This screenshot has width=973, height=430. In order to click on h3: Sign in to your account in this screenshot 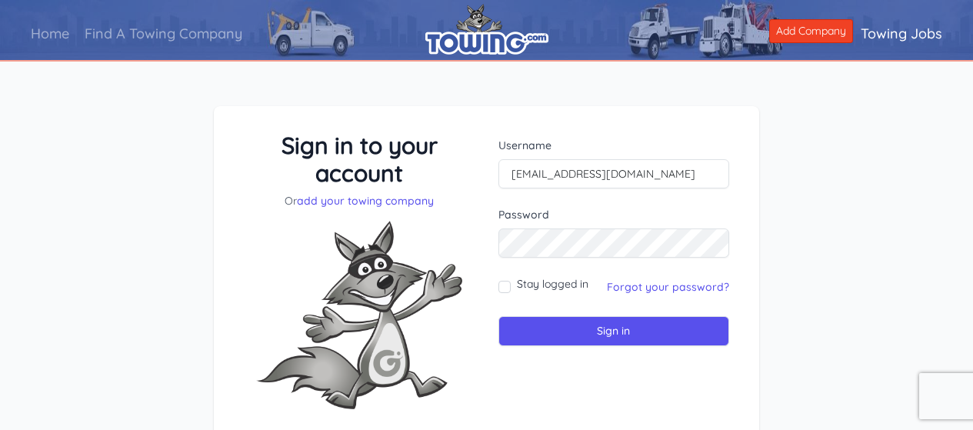, I will do `click(359, 159)`.